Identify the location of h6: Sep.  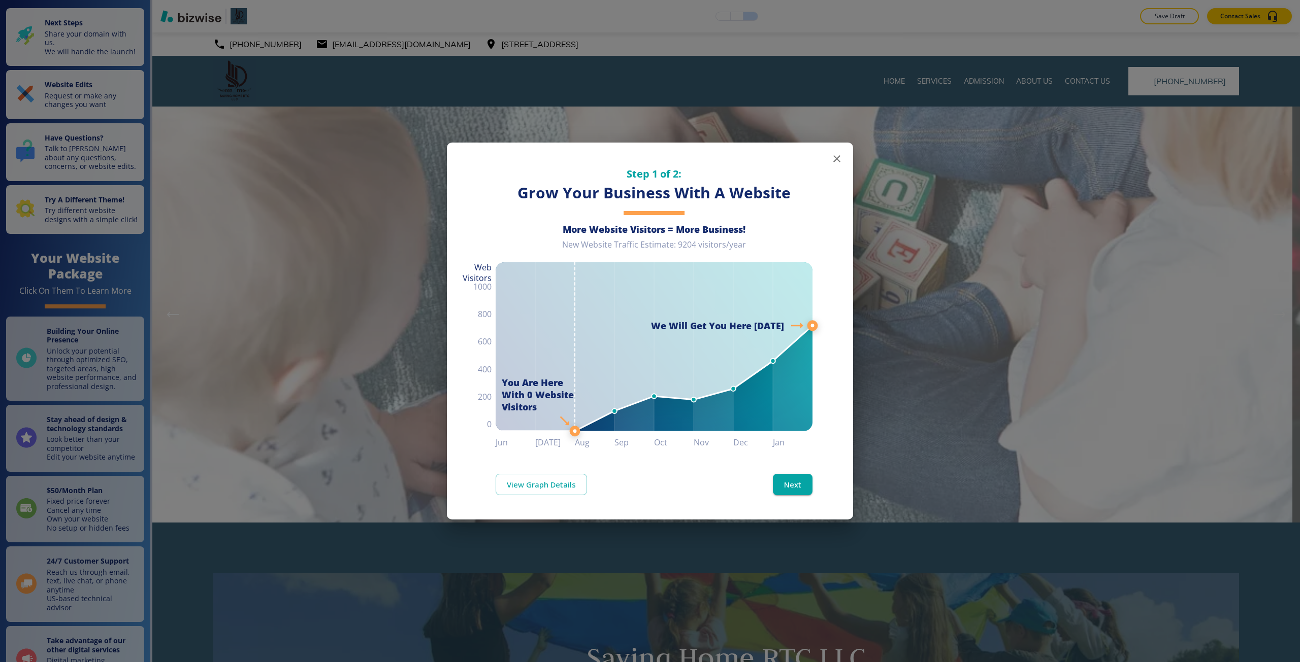
(634, 443).